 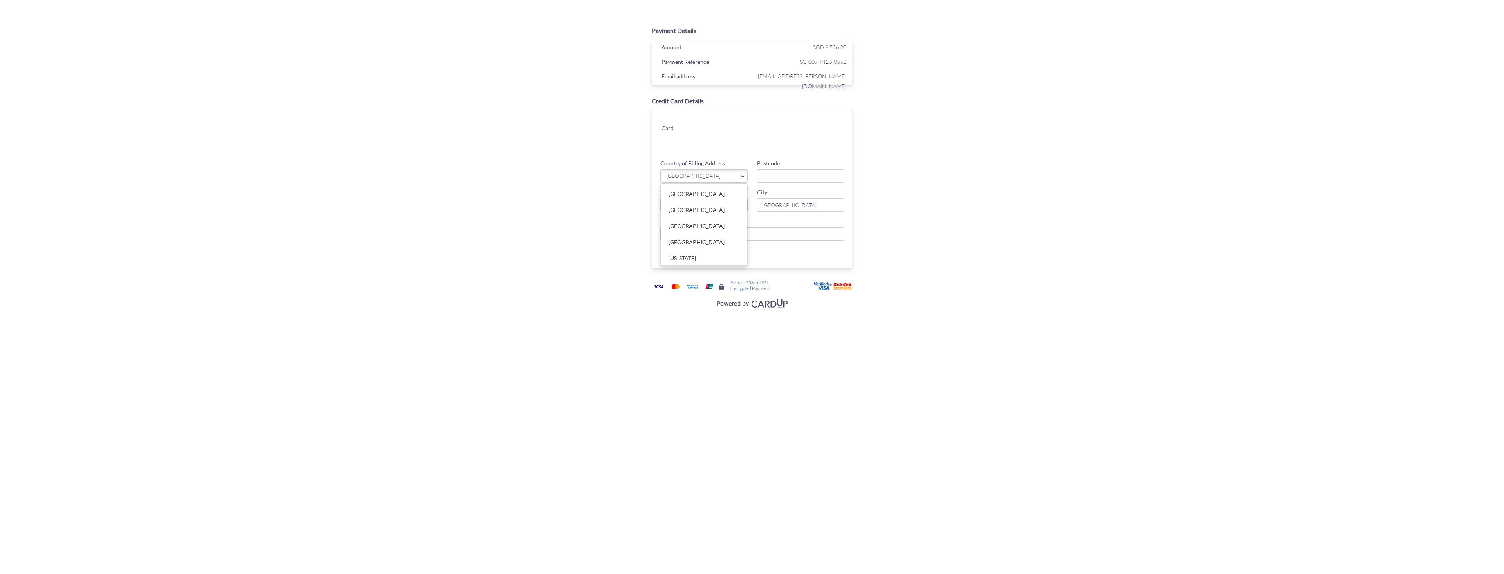 I want to click on div: Payment Reference, so click(x=705, y=63).